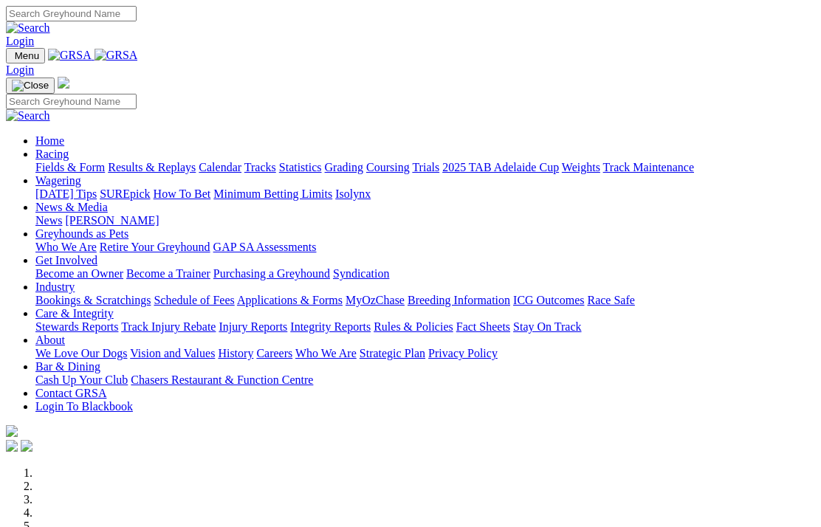 The width and height of the screenshot is (821, 527). I want to click on a: Grading, so click(344, 167).